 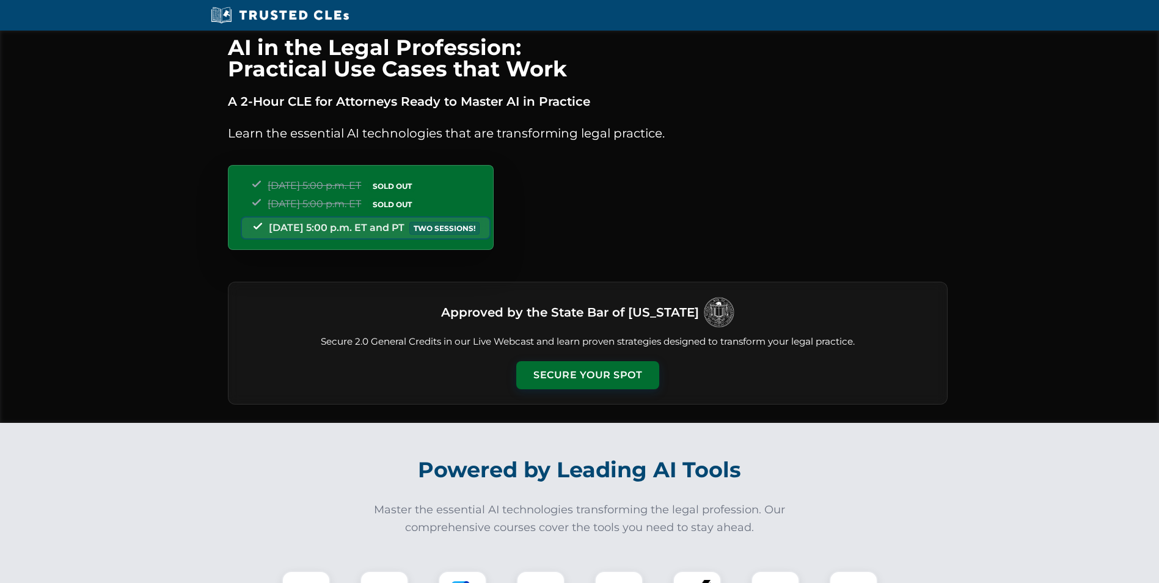 What do you see at coordinates (588, 375) in the screenshot?
I see `button: Secure Your Spot` at bounding box center [588, 375].